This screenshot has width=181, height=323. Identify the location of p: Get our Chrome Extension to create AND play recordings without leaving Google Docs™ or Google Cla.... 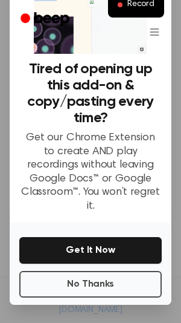
(91, 172).